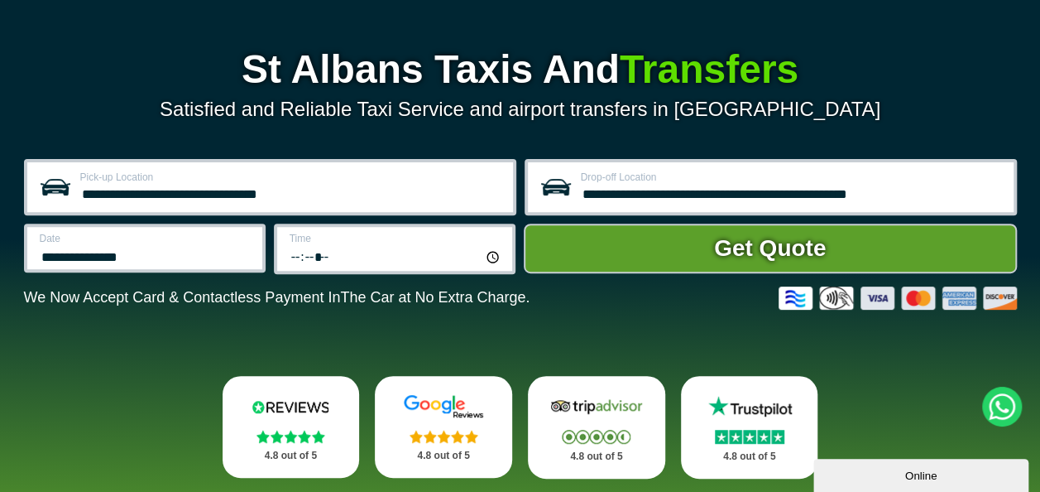 The height and width of the screenshot is (492, 1040). What do you see at coordinates (750, 406) in the screenshot?
I see `img: Trustpilot` at bounding box center [750, 406].